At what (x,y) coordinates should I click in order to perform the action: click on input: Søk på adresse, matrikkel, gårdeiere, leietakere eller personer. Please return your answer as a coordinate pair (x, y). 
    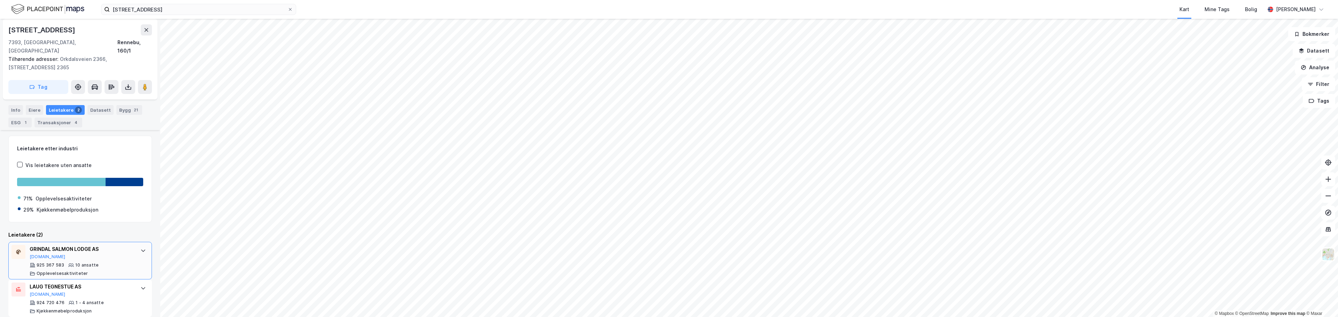
    Looking at the image, I should click on (199, 9).